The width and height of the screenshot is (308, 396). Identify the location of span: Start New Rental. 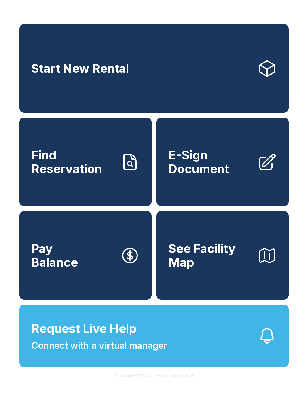
(80, 69).